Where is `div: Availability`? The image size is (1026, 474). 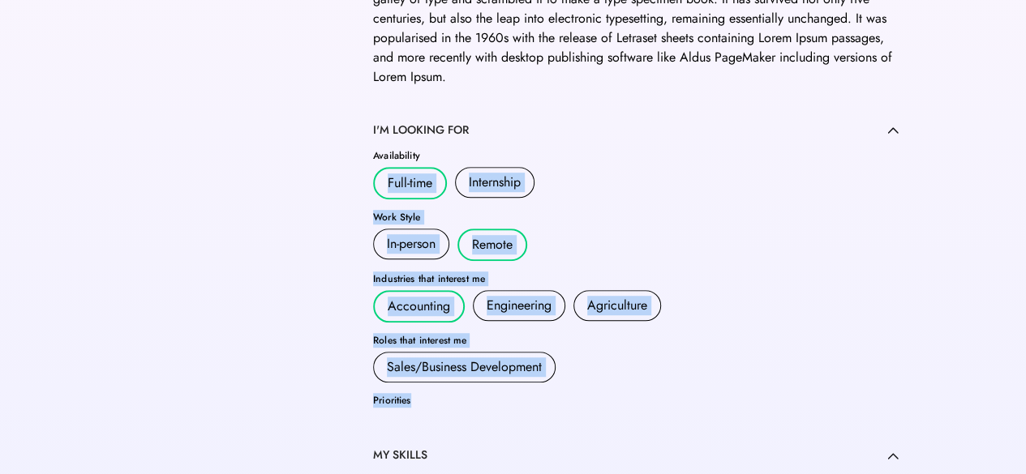
div: Availability is located at coordinates (636, 156).